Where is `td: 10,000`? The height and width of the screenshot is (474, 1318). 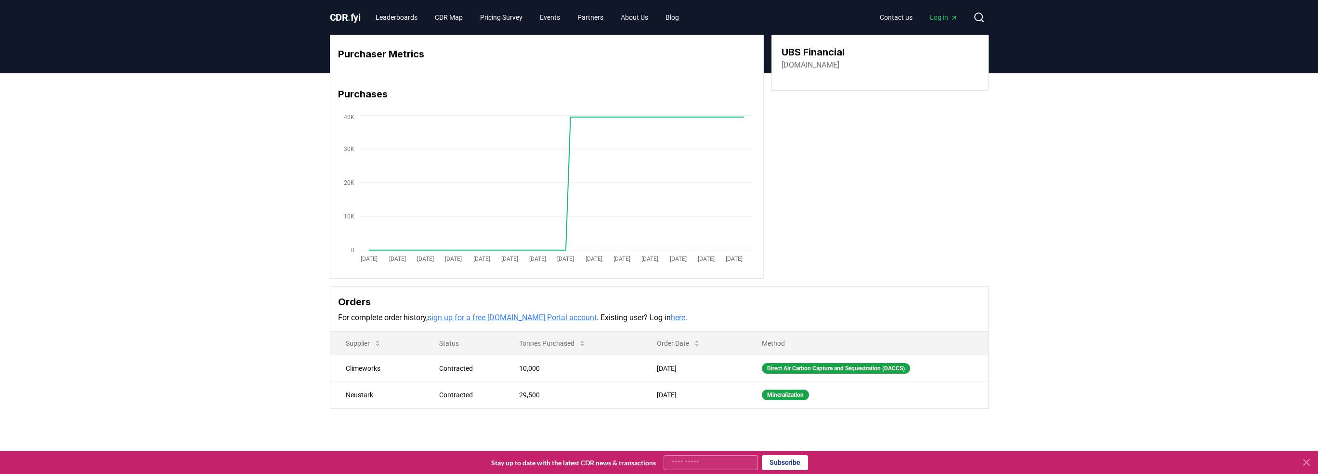 td: 10,000 is located at coordinates (573, 368).